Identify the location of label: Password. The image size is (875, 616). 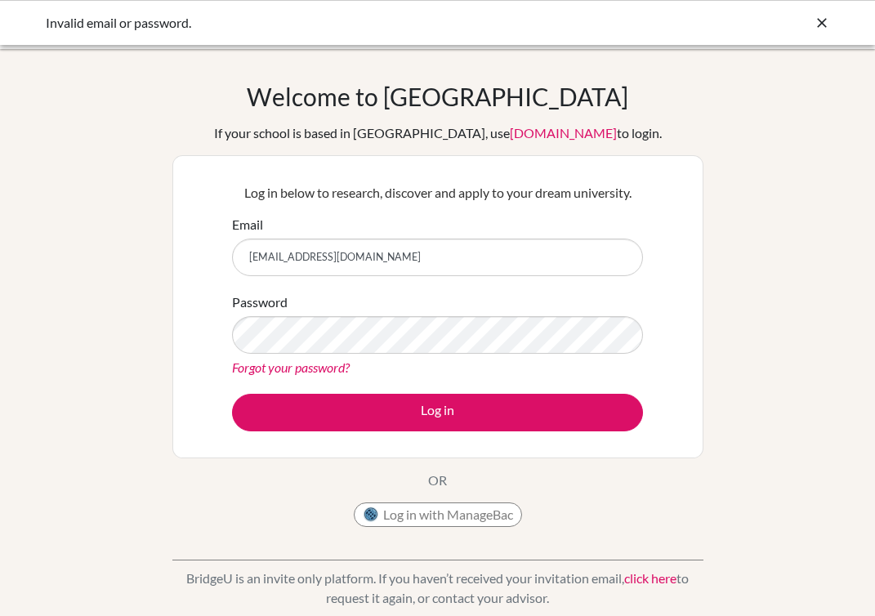
(260, 302).